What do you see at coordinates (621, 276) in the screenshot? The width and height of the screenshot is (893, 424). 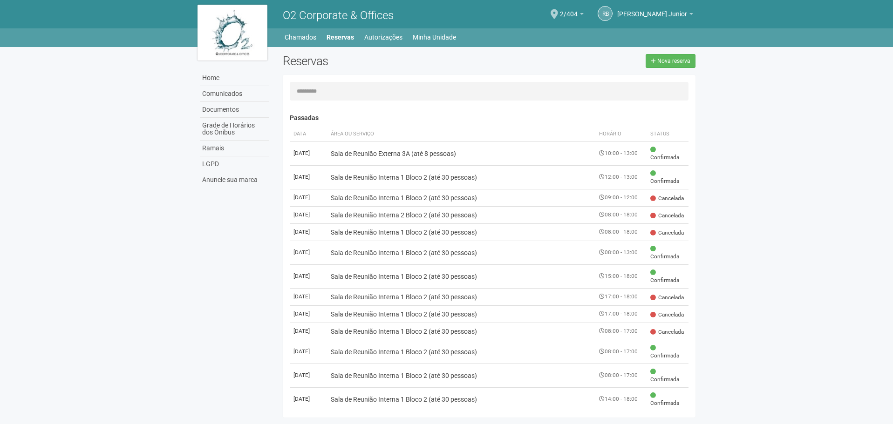 I see `td: 15:00 - 18:00` at bounding box center [621, 276].